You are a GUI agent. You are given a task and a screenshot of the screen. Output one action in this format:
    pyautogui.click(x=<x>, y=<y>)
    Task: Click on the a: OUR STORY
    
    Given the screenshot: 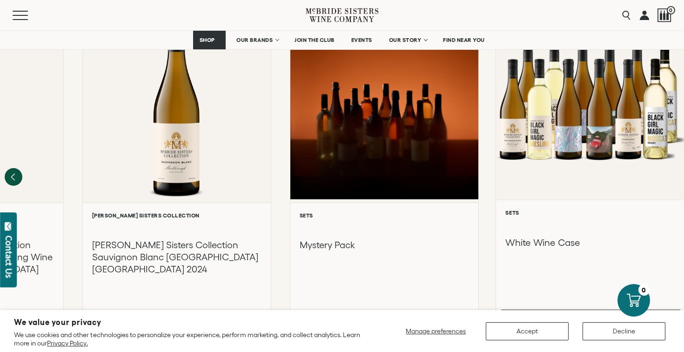 What is the action you would take?
    pyautogui.click(x=407, y=40)
    